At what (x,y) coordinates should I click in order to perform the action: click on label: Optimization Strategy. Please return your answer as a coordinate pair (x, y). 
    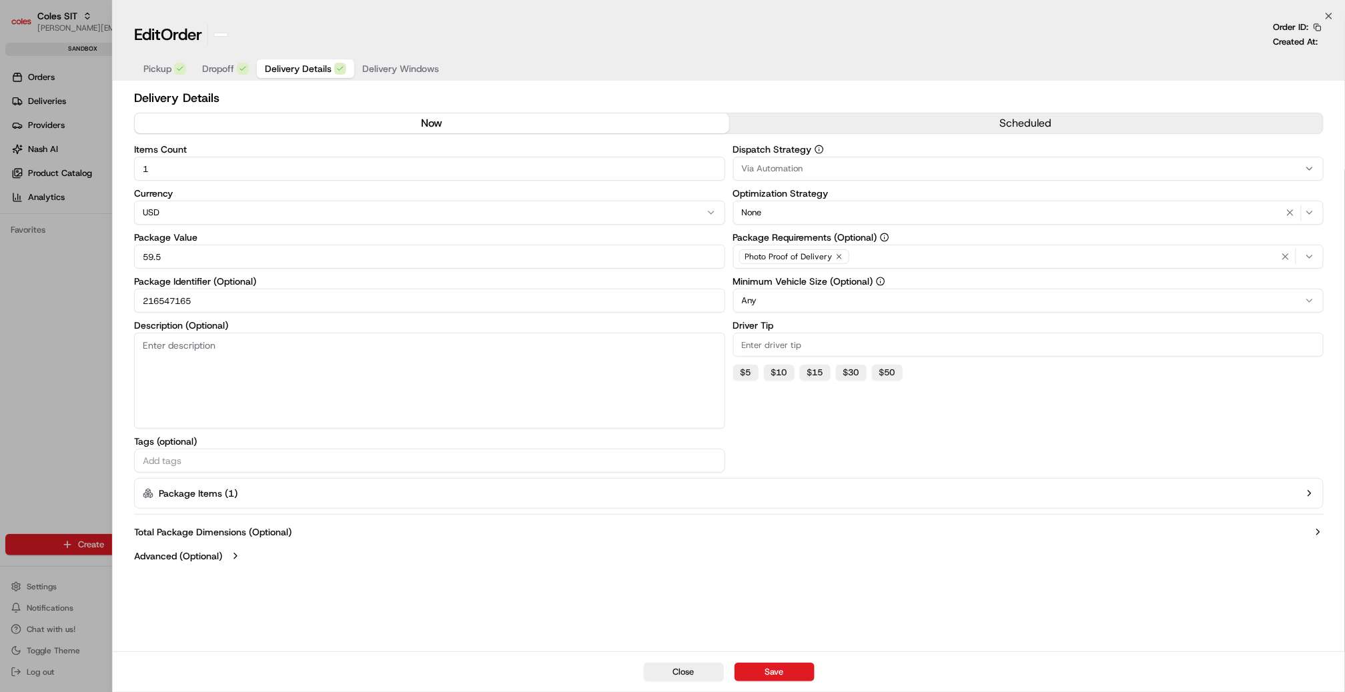
    Looking at the image, I should click on (1028, 193).